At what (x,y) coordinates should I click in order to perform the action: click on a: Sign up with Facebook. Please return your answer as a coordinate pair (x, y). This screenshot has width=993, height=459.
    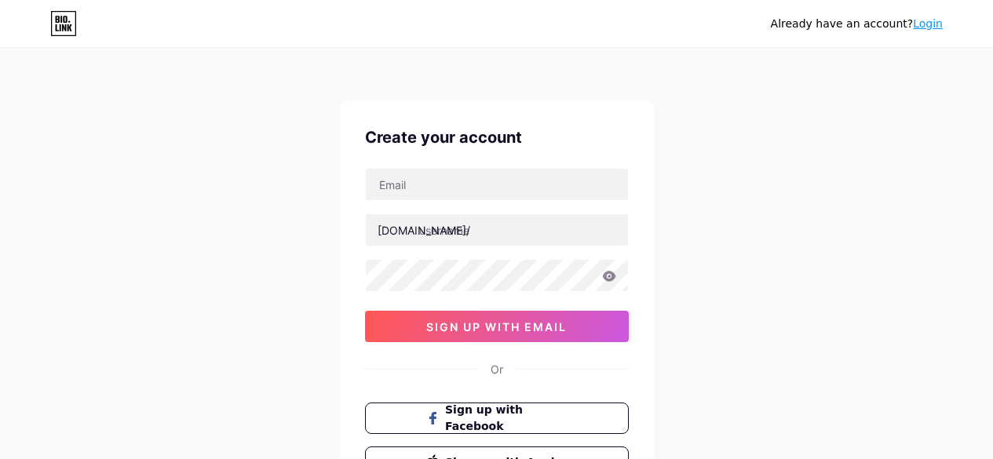
    Looking at the image, I should click on (497, 418).